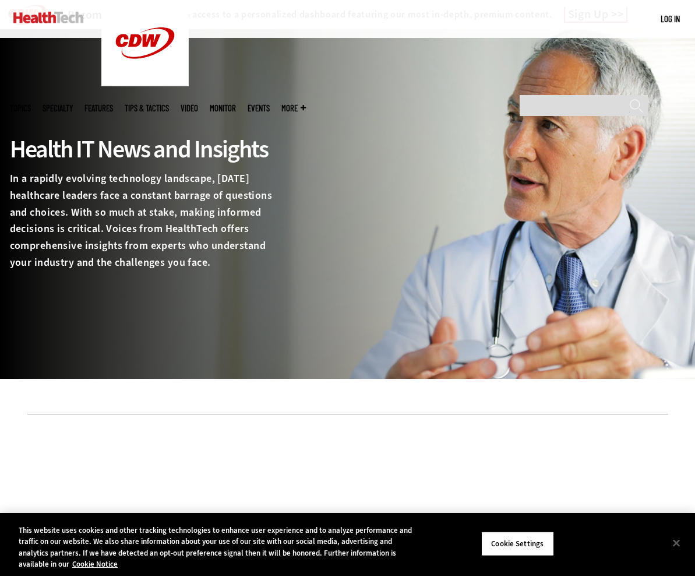  Describe the element at coordinates (20, 108) in the screenshot. I see `span: Topics` at that location.